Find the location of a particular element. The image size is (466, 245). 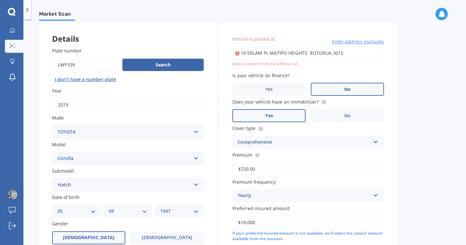

span: Is your vehicle on finance? is located at coordinates (261, 75).